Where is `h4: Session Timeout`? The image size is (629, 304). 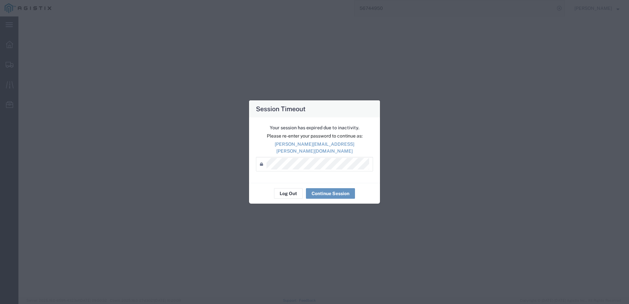
h4: Session Timeout is located at coordinates (281, 109).